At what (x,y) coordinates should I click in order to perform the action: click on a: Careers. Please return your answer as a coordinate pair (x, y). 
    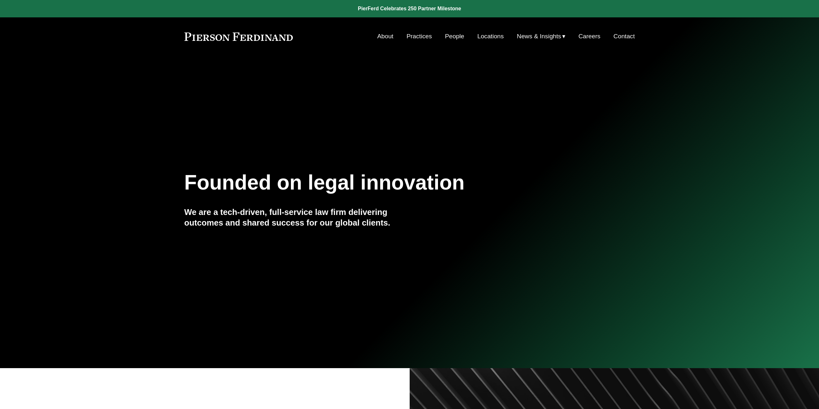
    Looking at the image, I should click on (589, 36).